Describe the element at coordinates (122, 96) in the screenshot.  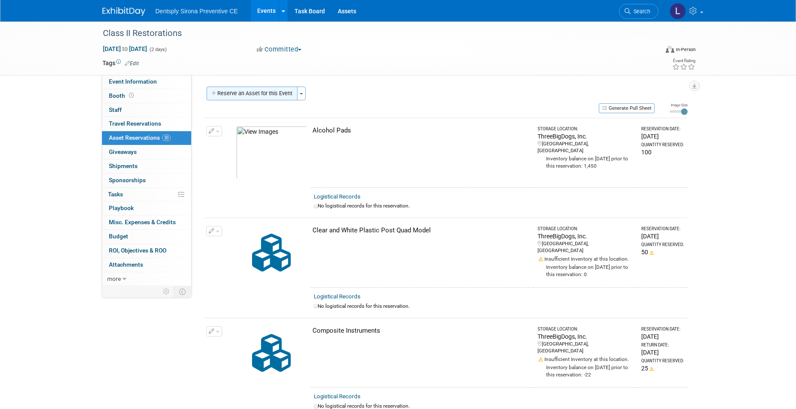
I see `span: Booth` at that location.